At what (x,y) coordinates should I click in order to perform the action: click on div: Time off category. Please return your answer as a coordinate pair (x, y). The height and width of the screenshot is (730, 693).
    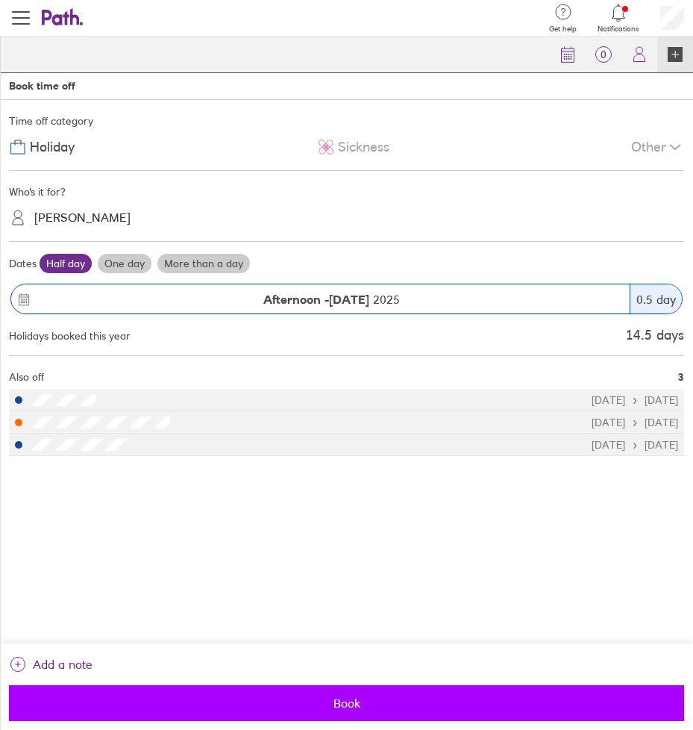
    Looking at the image, I should click on (346, 121).